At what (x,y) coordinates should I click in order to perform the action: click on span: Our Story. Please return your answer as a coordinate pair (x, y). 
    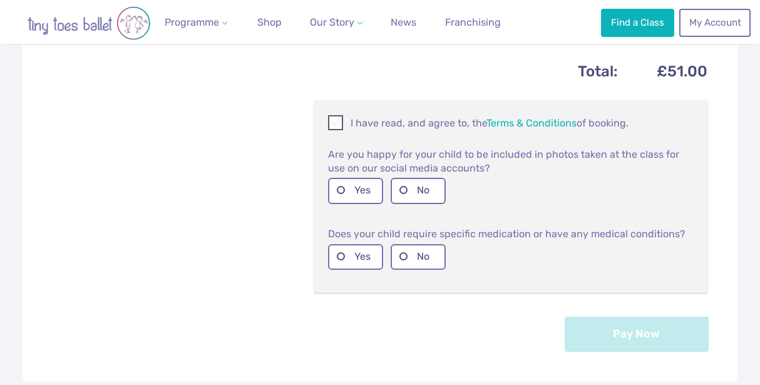
    Looking at the image, I should click on (332, 22).